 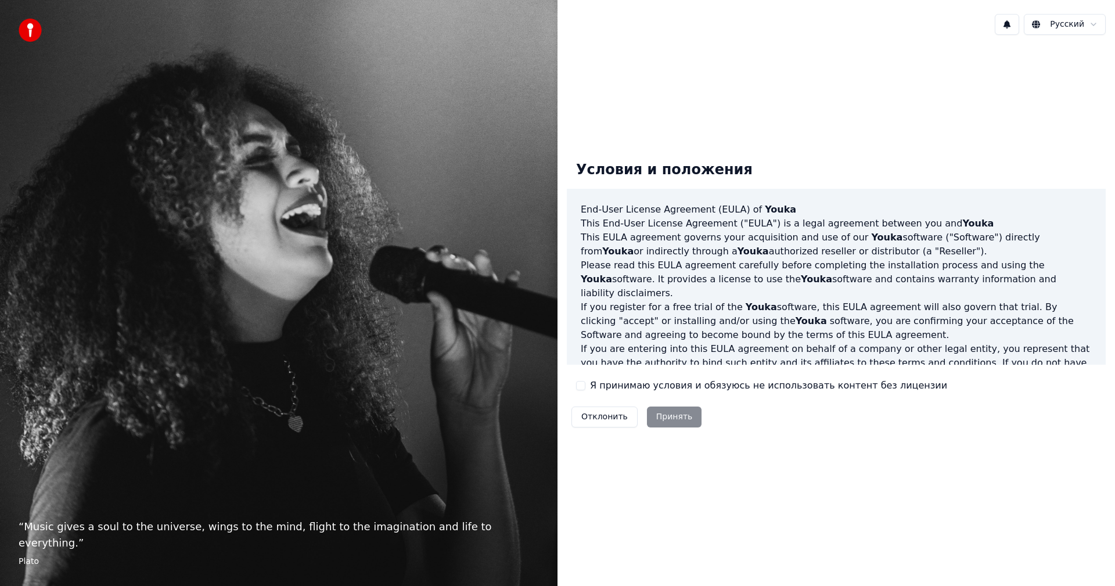 I want to click on p: “ Music gives a soul to the universe, wings to the mind, flight to the imagination and life to ev..., so click(x=279, y=535).